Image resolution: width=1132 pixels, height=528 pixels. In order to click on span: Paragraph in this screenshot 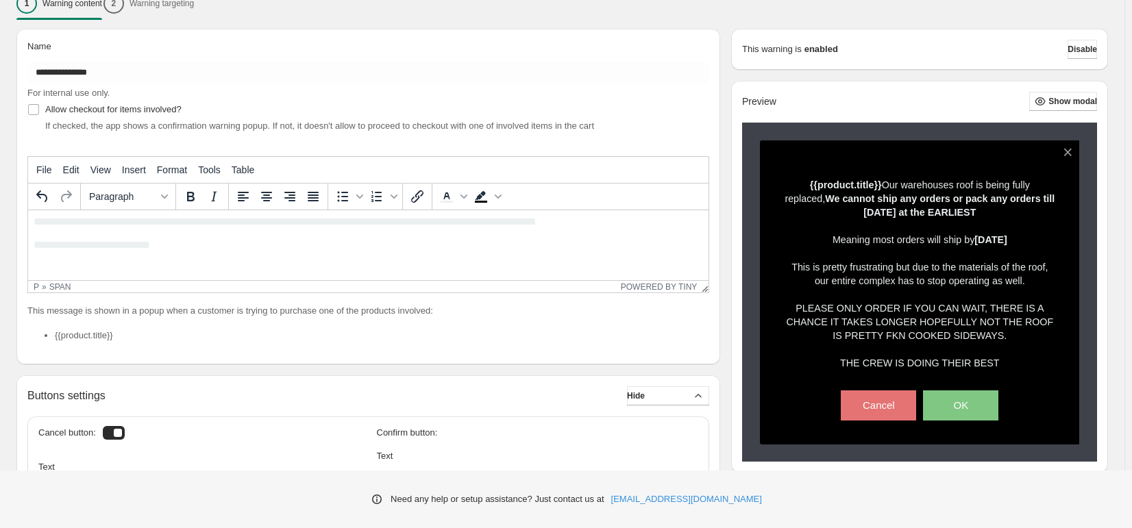, I will do `click(123, 197)`.